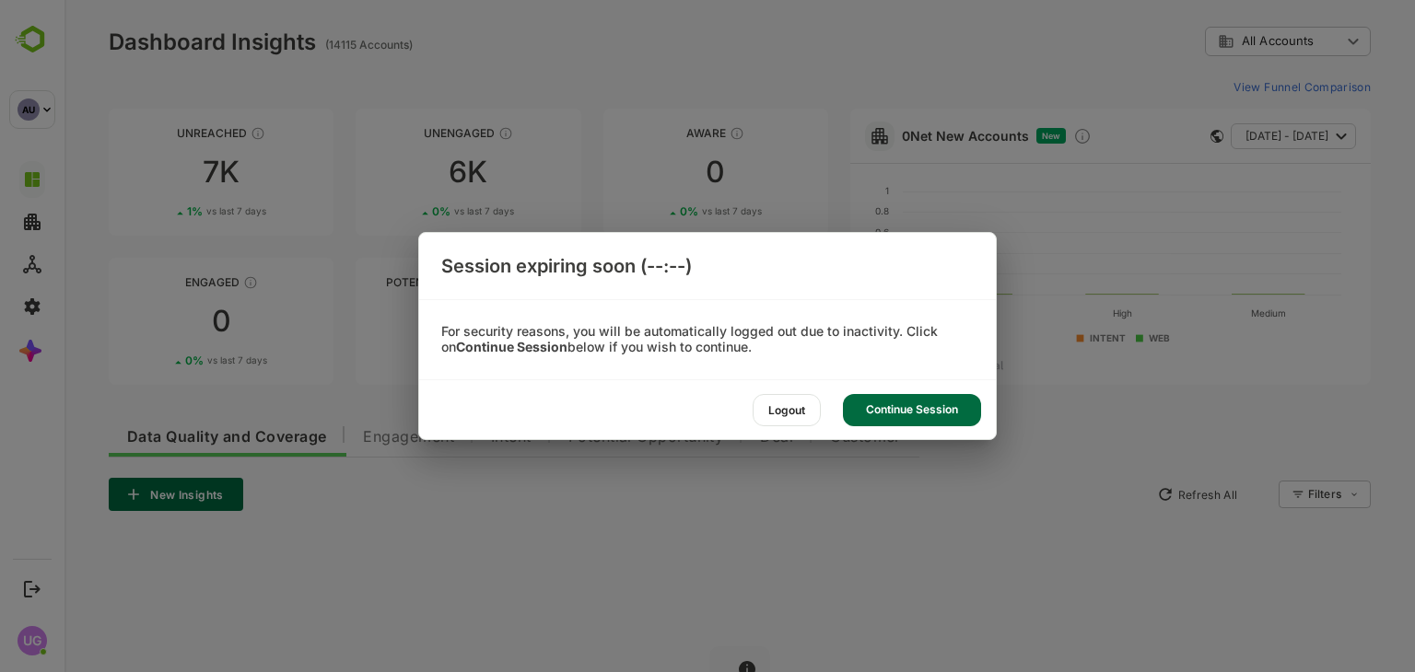 The height and width of the screenshot is (672, 1415). I want to click on a: EngagedThese accounts are warm, further nurturing would qualify them to MQAs00%vs last 7 days, so click(157, 321).